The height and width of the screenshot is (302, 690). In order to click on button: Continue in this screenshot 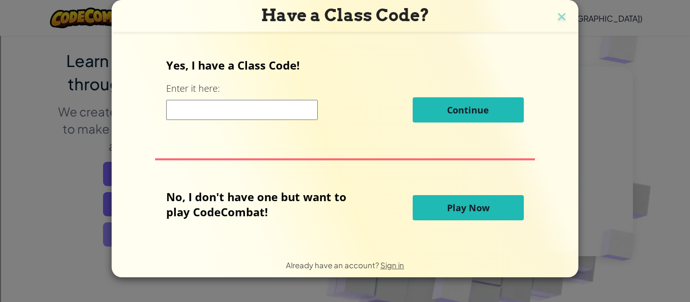, I will do `click(468, 110)`.